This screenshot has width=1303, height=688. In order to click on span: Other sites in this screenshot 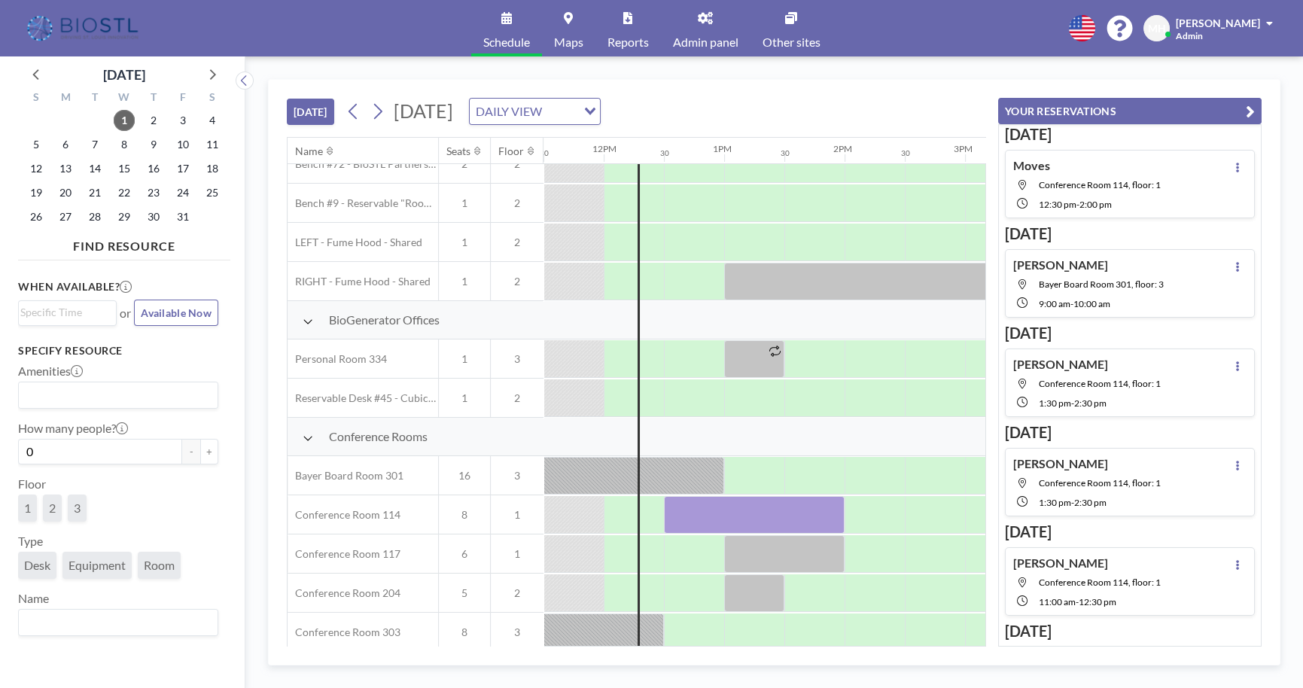, I will do `click(791, 42)`.